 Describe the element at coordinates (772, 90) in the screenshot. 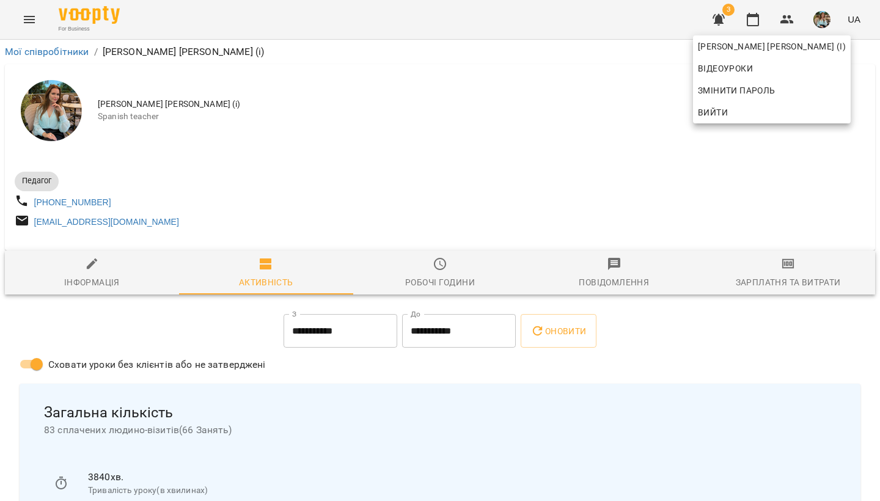

I see `a: Змінити пароль` at that location.